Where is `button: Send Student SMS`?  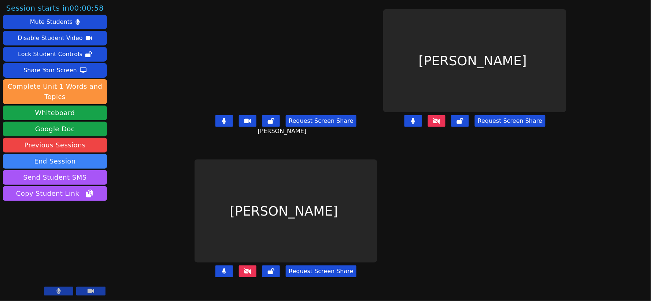 button: Send Student SMS is located at coordinates (55, 177).